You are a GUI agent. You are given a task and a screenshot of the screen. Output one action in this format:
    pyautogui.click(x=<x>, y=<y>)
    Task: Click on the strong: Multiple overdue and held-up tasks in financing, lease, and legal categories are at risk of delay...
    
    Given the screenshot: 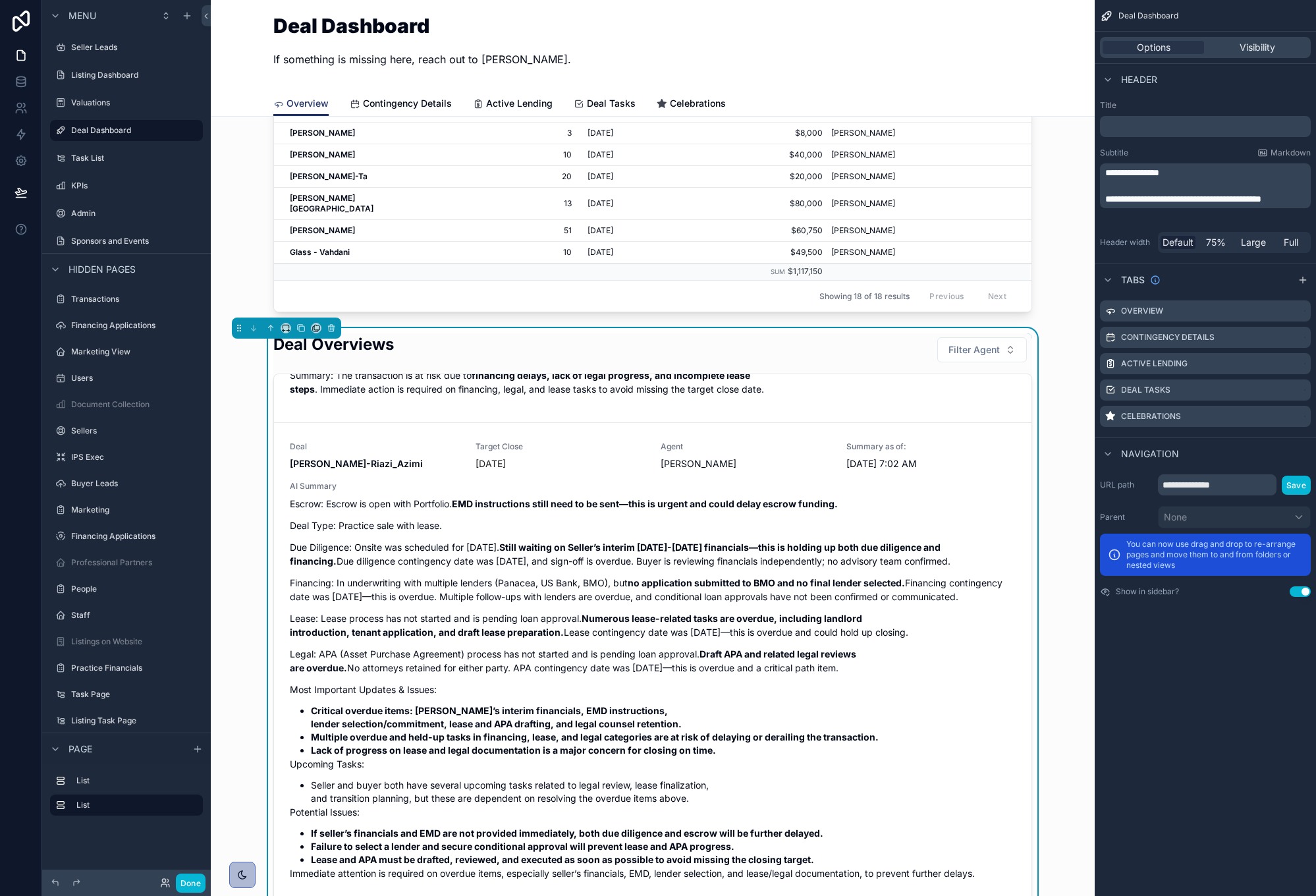 What is the action you would take?
    pyautogui.click(x=595, y=736)
    